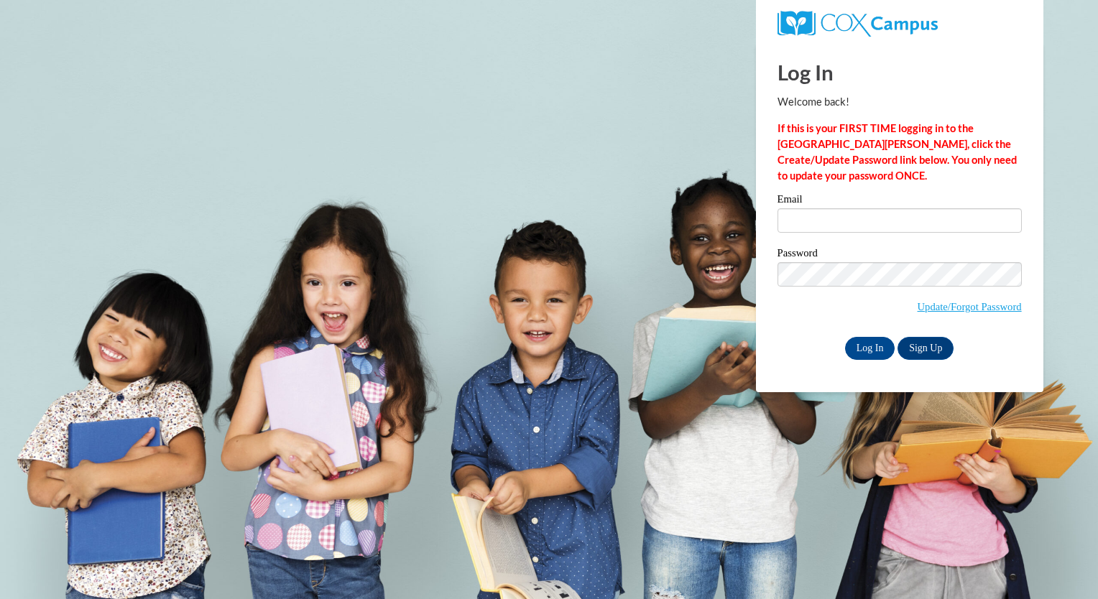  What do you see at coordinates (857, 24) in the screenshot?
I see `img: COX Campus` at bounding box center [857, 24].